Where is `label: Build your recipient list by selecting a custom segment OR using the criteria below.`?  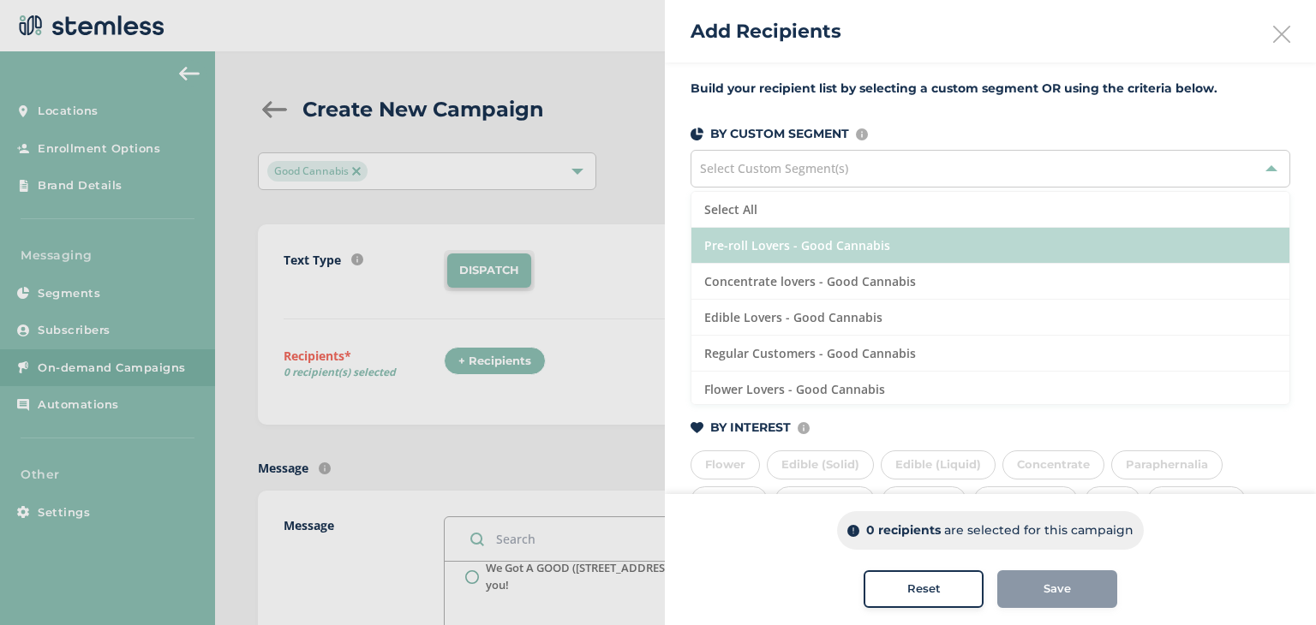 label: Build your recipient list by selecting a custom segment OR using the criteria below. is located at coordinates (990, 88).